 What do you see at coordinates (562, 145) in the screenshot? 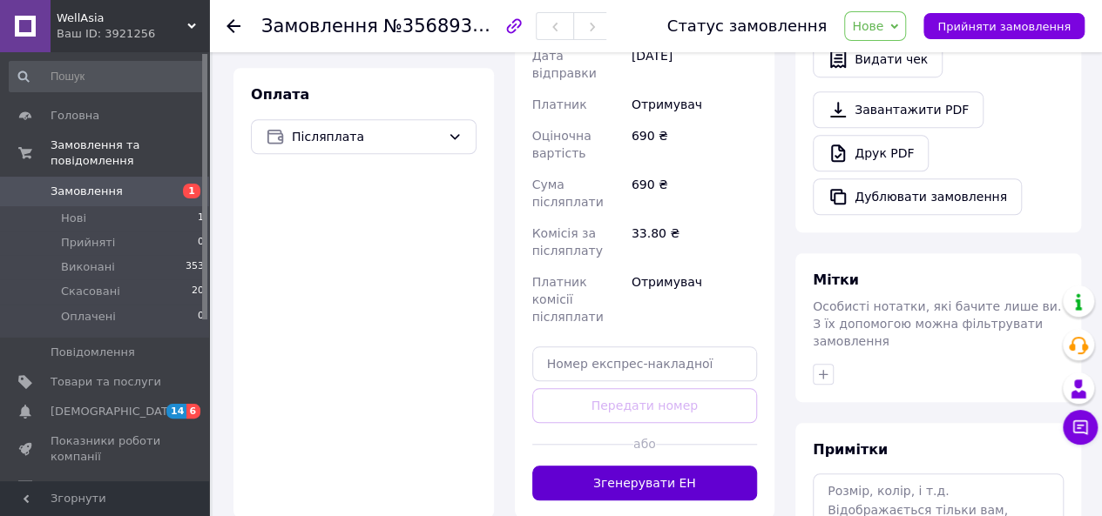
I see `span: Оціночна вартість` at bounding box center [562, 145].